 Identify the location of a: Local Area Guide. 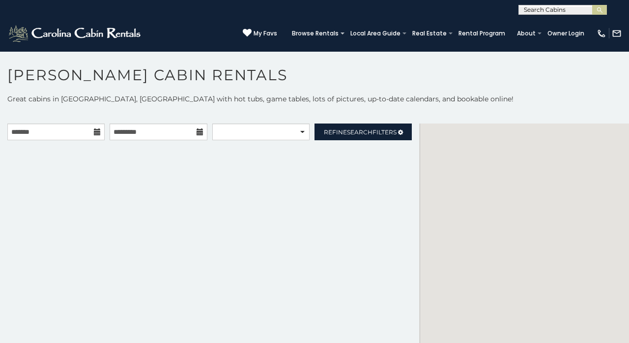
(376, 33).